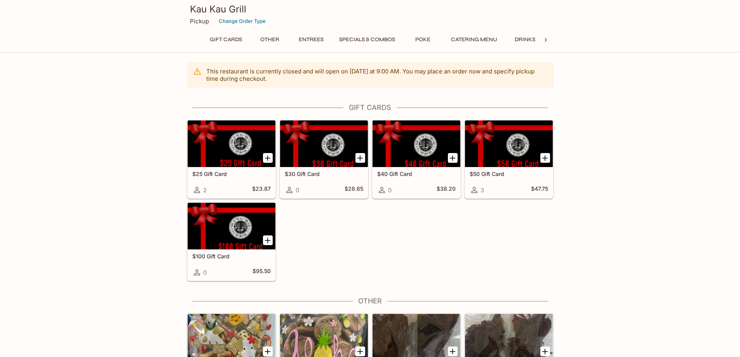 The image size is (740, 357). I want to click on button: Drinks, so click(525, 40).